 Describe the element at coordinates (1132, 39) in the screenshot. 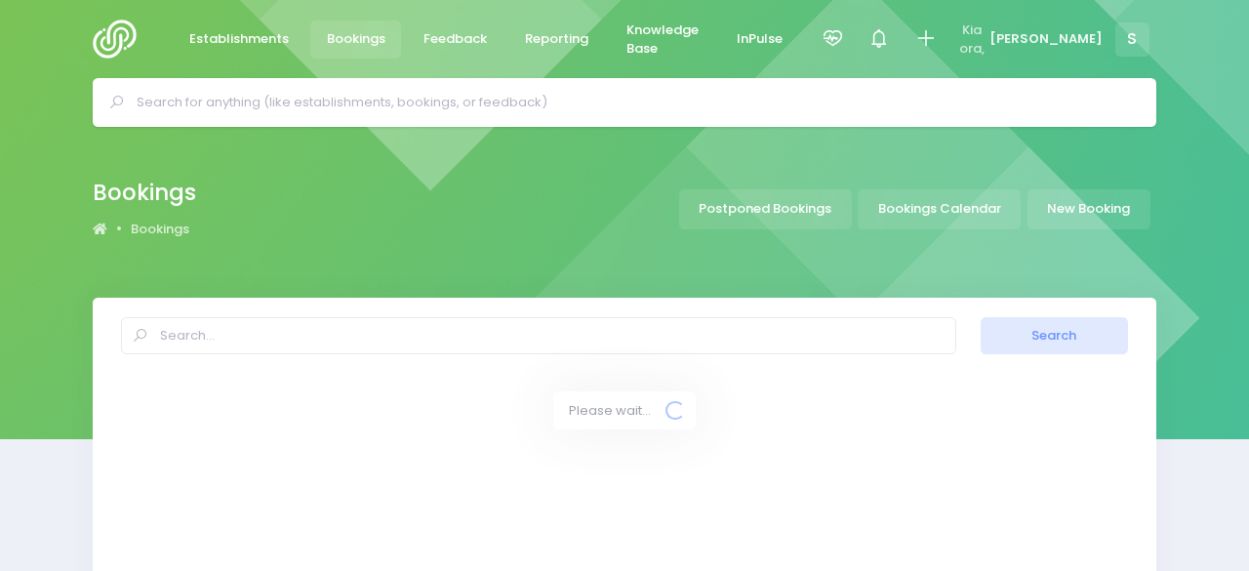

I see `span: S` at that location.